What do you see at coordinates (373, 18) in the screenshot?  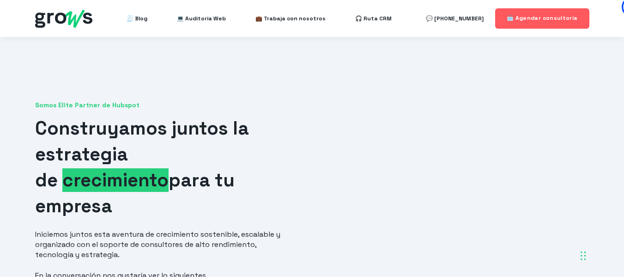 I see `span: 🎧 Ruta CRM` at bounding box center [373, 18].